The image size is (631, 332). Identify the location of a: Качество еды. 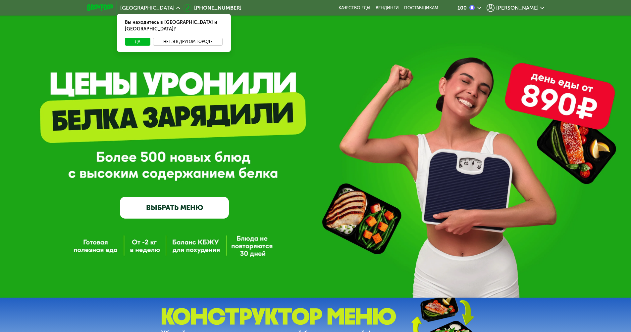
(354, 8).